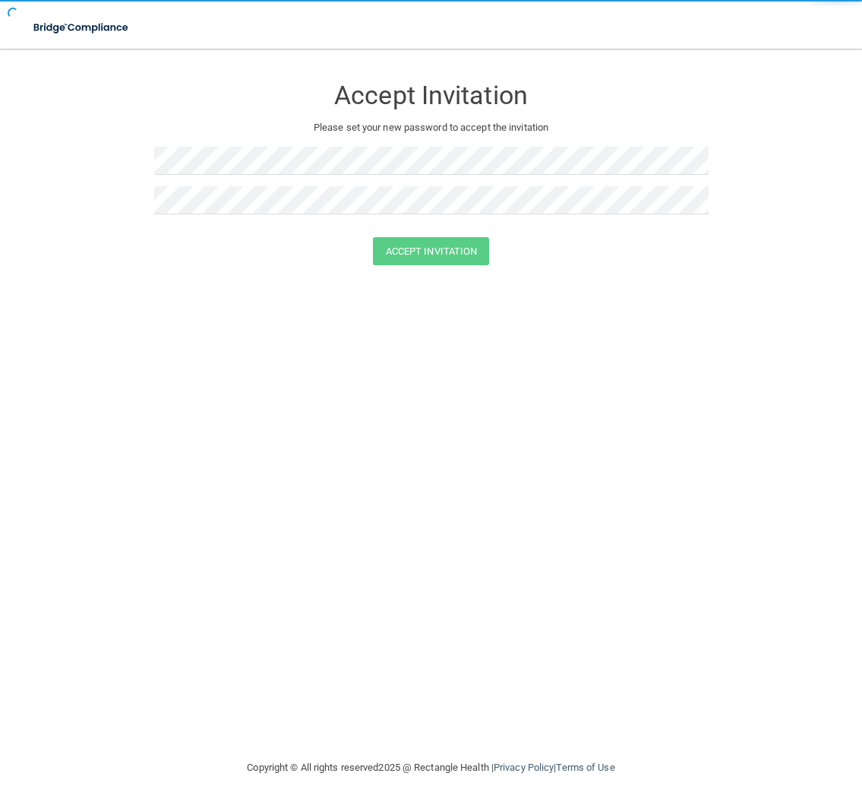 Image resolution: width=862 pixels, height=808 pixels. What do you see at coordinates (432, 128) in the screenshot?
I see `p: Please set your new password to accept the invitation` at bounding box center [432, 128].